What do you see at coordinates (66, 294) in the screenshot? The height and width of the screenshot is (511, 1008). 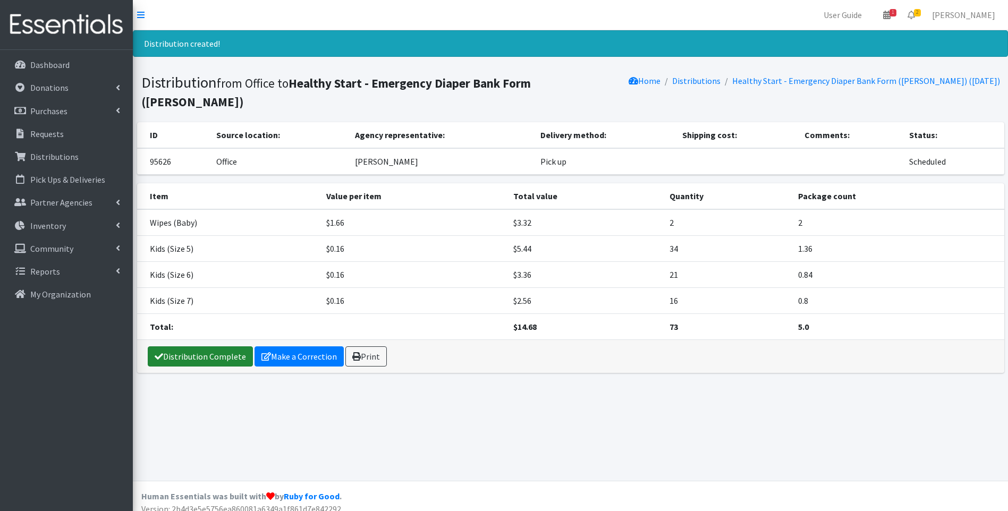 I see `a: My Organization` at bounding box center [66, 294].